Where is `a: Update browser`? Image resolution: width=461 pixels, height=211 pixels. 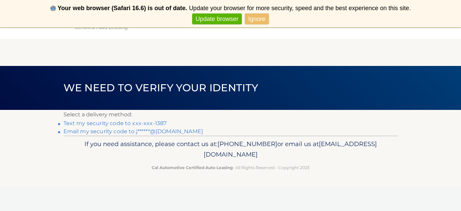
a: Update browser is located at coordinates (217, 19).